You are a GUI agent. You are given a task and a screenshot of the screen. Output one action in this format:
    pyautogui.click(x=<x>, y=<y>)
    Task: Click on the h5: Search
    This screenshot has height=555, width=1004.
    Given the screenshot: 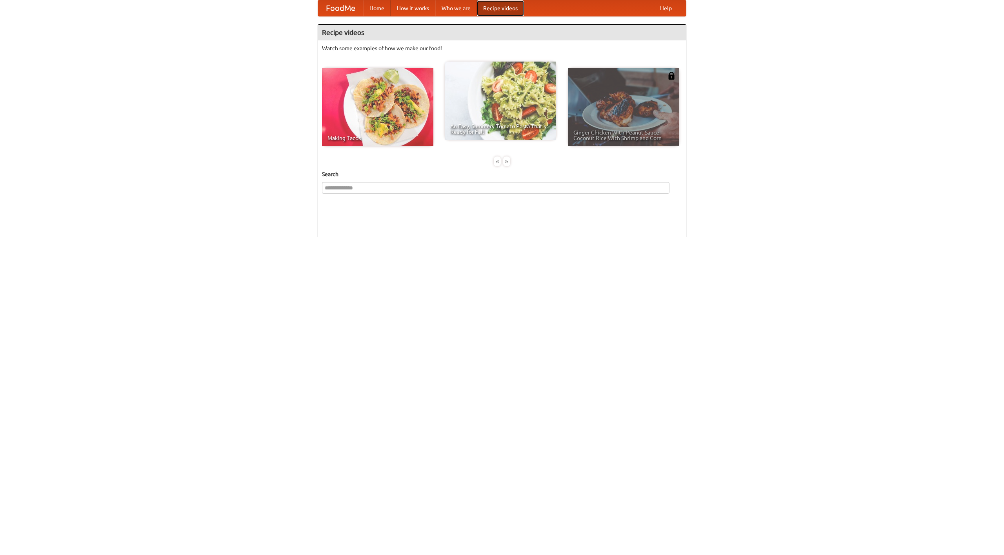 What is the action you would take?
    pyautogui.click(x=502, y=174)
    